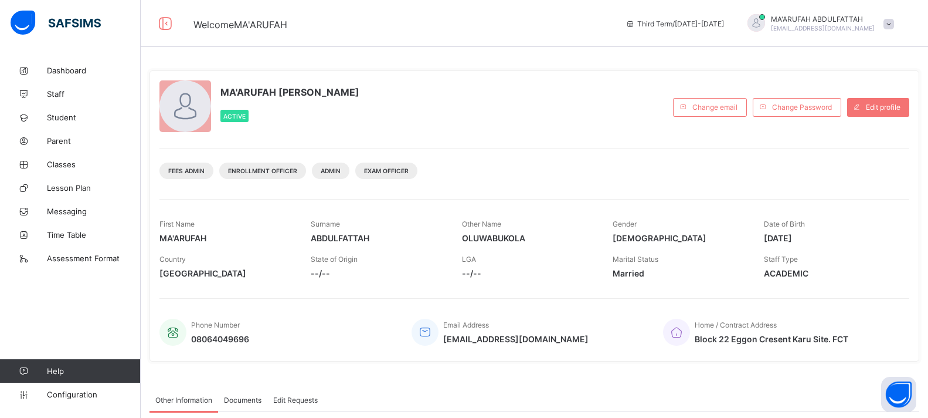 This screenshot has height=418, width=928. What do you see at coordinates (93, 394) in the screenshot?
I see `span: Configuration` at bounding box center [93, 394].